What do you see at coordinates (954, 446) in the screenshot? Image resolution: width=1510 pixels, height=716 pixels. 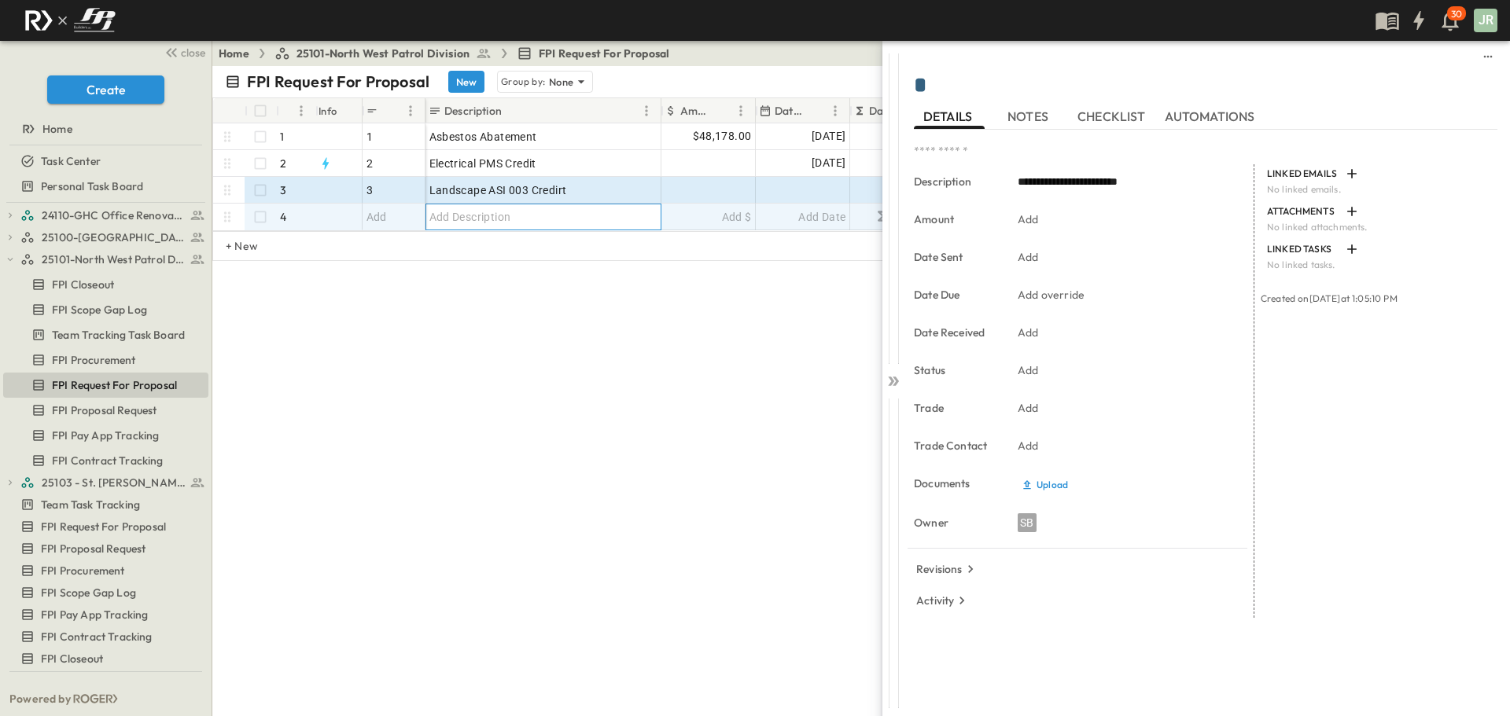 I see `p: Trade Contact` at bounding box center [954, 446].